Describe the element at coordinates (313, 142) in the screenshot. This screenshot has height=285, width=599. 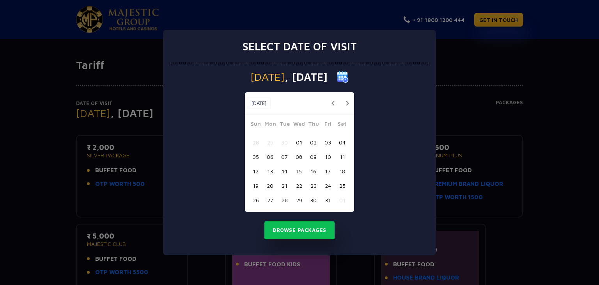
I see `button: 02` at that location.